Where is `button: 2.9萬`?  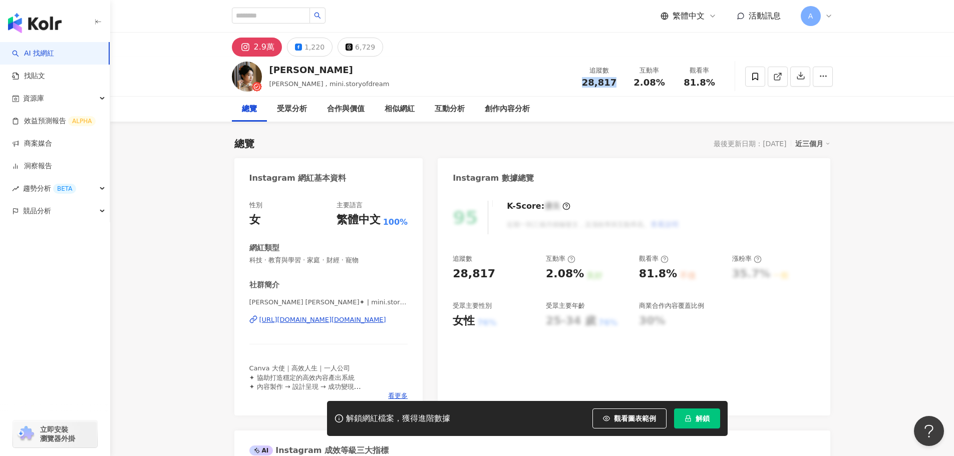
button: 2.9萬 is located at coordinates (257, 47).